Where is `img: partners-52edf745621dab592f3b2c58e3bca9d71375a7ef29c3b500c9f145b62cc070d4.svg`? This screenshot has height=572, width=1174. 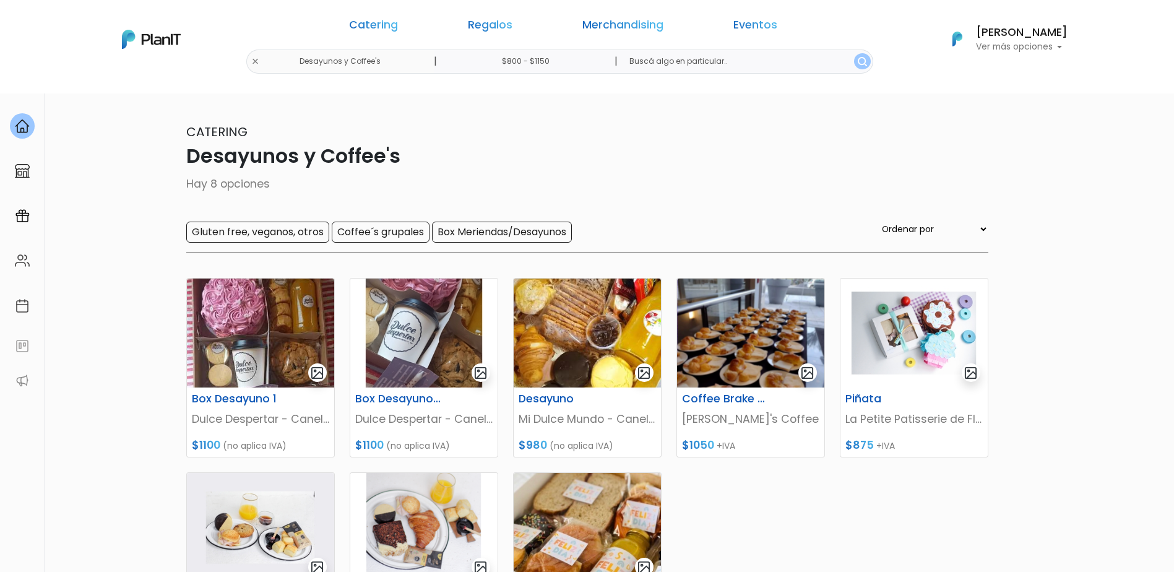 img: partners-52edf745621dab592f3b2c58e3bca9d71375a7ef29c3b500c9f145b62cc070d4.svg is located at coordinates (22, 381).